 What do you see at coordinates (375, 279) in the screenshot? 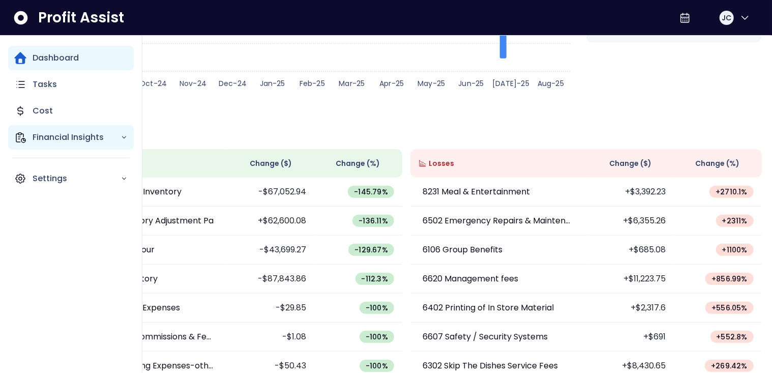
I see `span: -112.3 %` at bounding box center [375, 279].